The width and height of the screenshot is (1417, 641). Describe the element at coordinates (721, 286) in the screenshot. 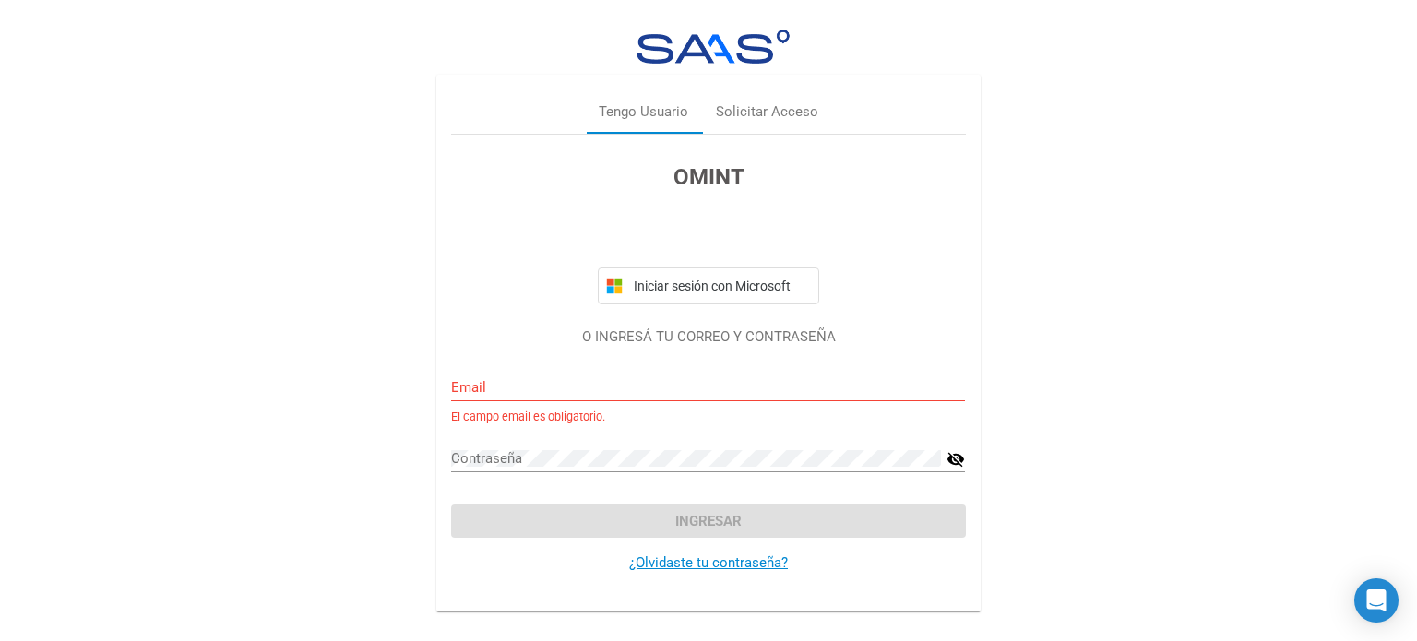

I see `span: Iniciar sesión con Microsoft` at that location.